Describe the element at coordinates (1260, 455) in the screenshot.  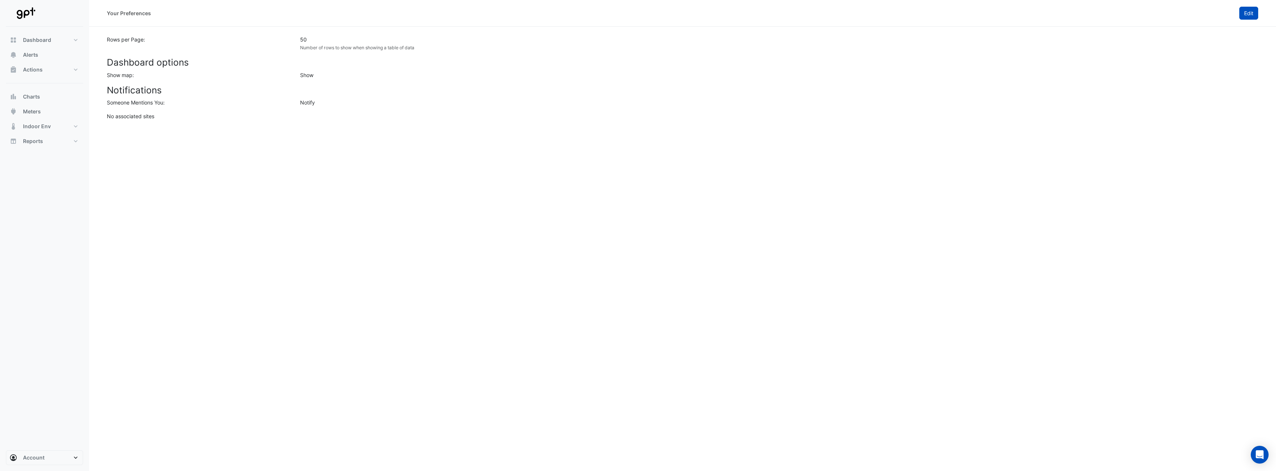
I see `div: Open Intercom Messenger` at that location.